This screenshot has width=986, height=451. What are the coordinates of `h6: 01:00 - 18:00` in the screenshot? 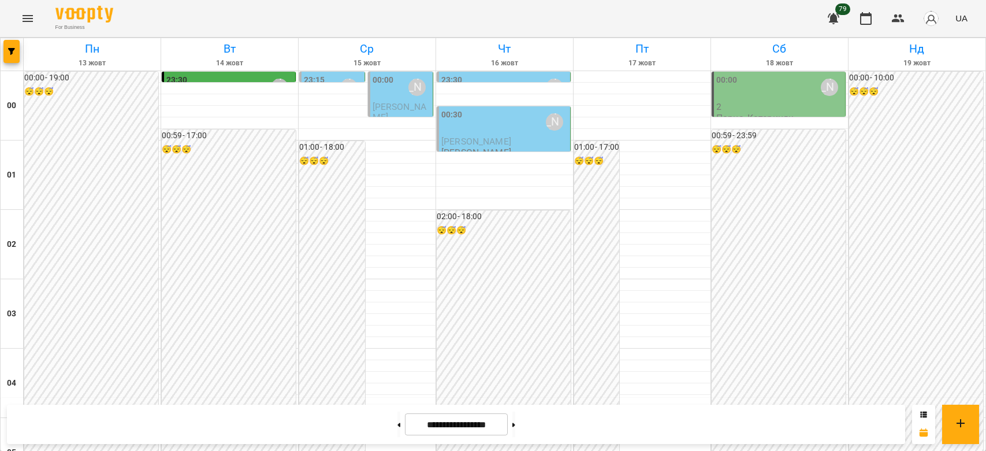 It's located at (332, 147).